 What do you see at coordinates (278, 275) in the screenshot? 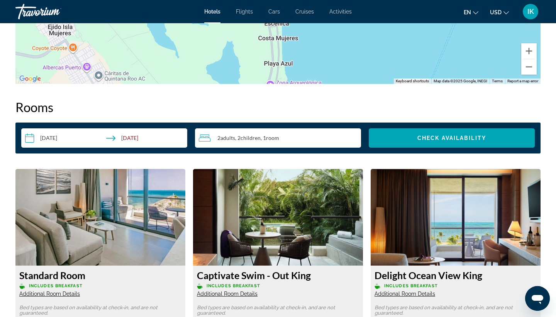
I see `h3: Captivate Swim - Out King` at bounding box center [278, 275].